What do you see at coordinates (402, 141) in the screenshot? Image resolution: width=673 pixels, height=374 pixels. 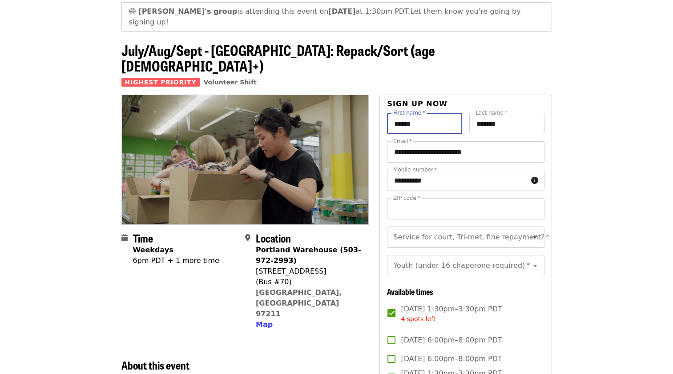 I see `label: Email` at bounding box center [402, 141].